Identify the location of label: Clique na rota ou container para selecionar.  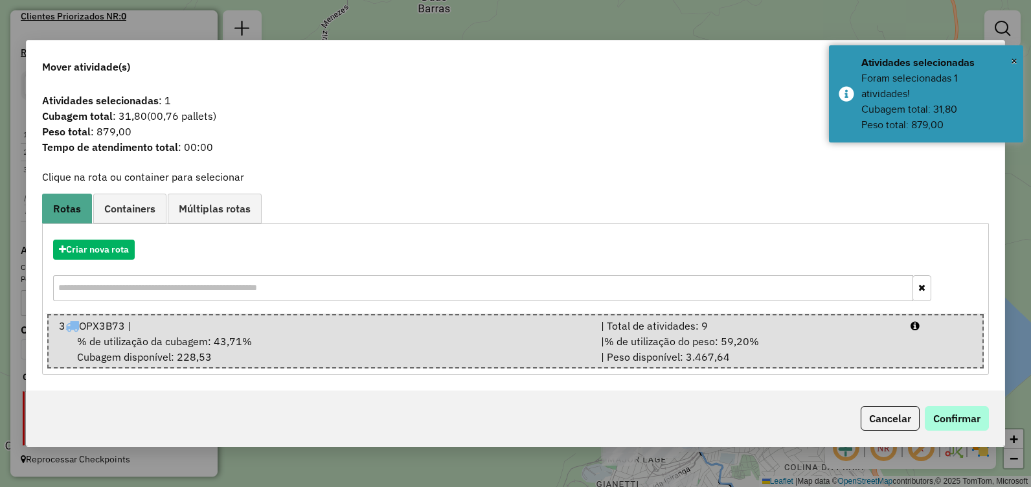
(143, 177).